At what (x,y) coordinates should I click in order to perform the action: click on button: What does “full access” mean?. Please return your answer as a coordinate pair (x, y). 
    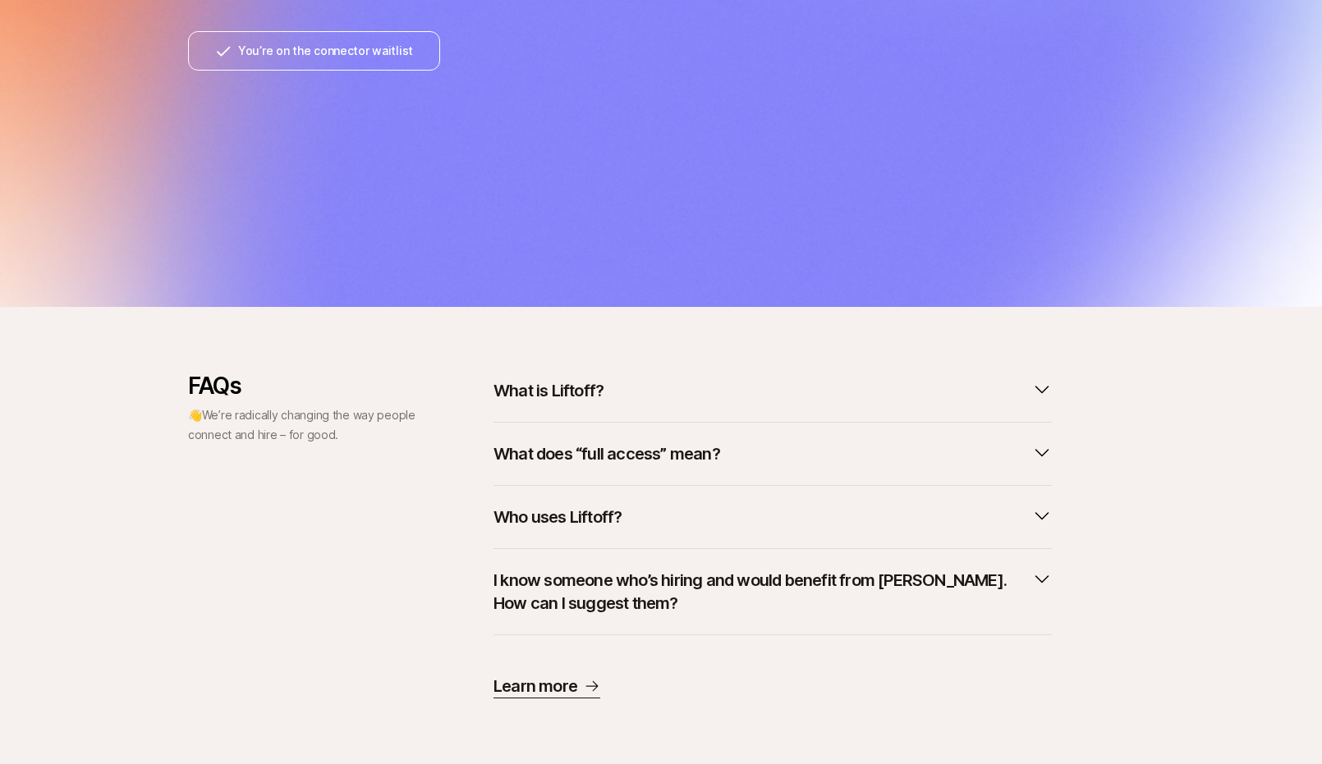
    Looking at the image, I should click on (772, 454).